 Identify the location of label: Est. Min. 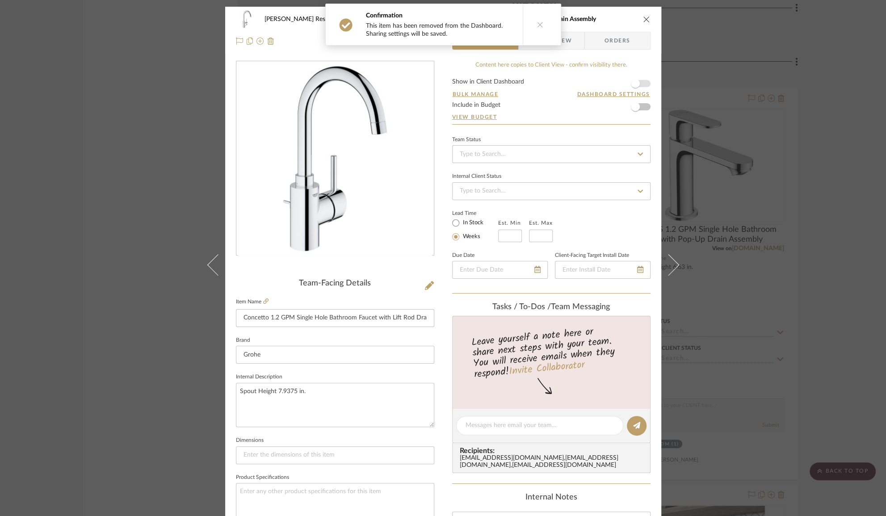
(510, 223).